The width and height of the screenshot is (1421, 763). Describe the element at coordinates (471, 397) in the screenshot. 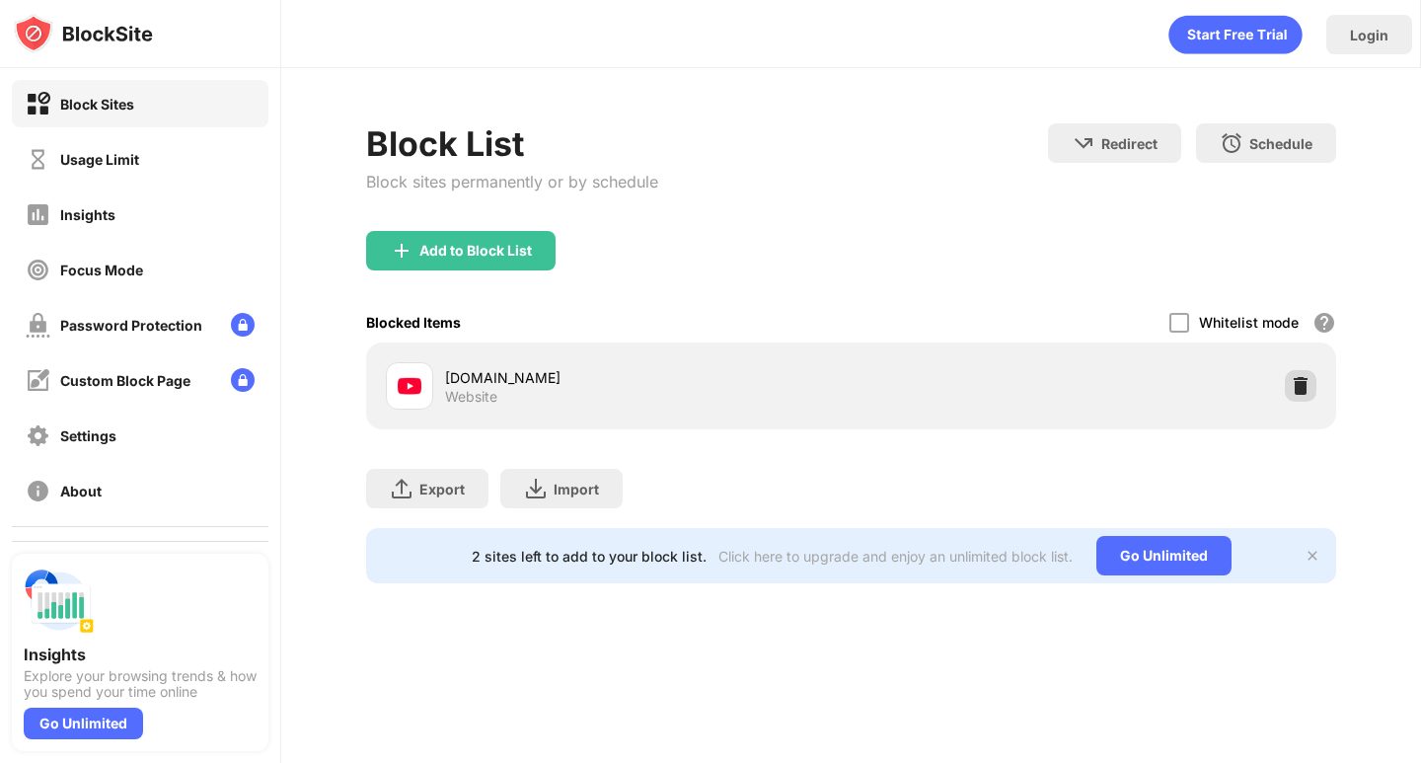

I see `div: Website` at that location.